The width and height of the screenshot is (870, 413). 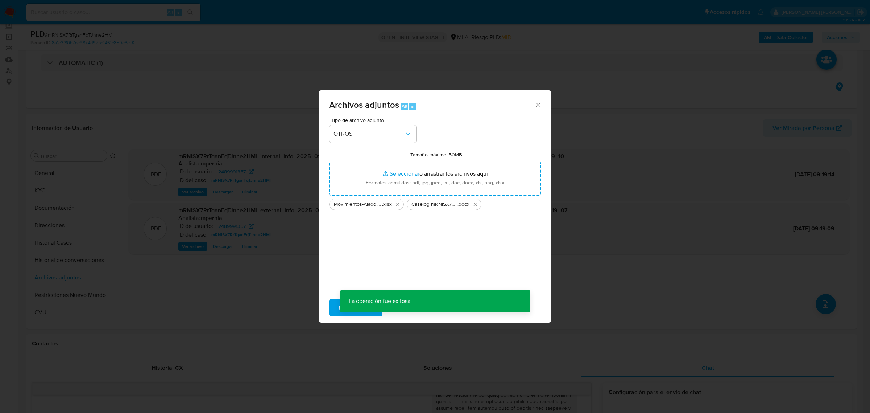 I want to click on span: OTROS, so click(x=369, y=134).